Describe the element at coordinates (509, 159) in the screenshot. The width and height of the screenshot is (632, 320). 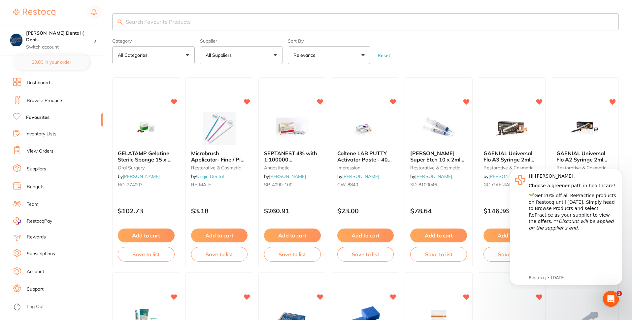
I see `span: GAENIAL Universal Flo A3 Syringe 2ml Dispenser Tipsx20` at that location.